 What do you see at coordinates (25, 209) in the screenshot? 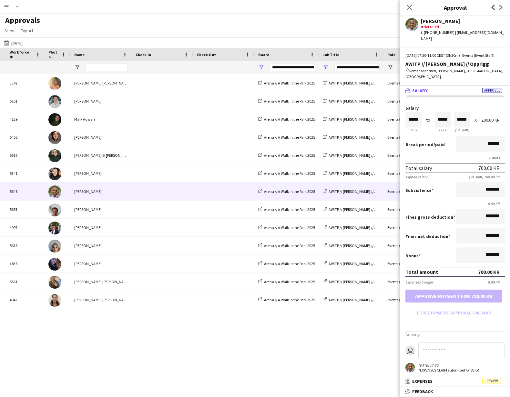
I see `div: 5651` at bounding box center [25, 209].